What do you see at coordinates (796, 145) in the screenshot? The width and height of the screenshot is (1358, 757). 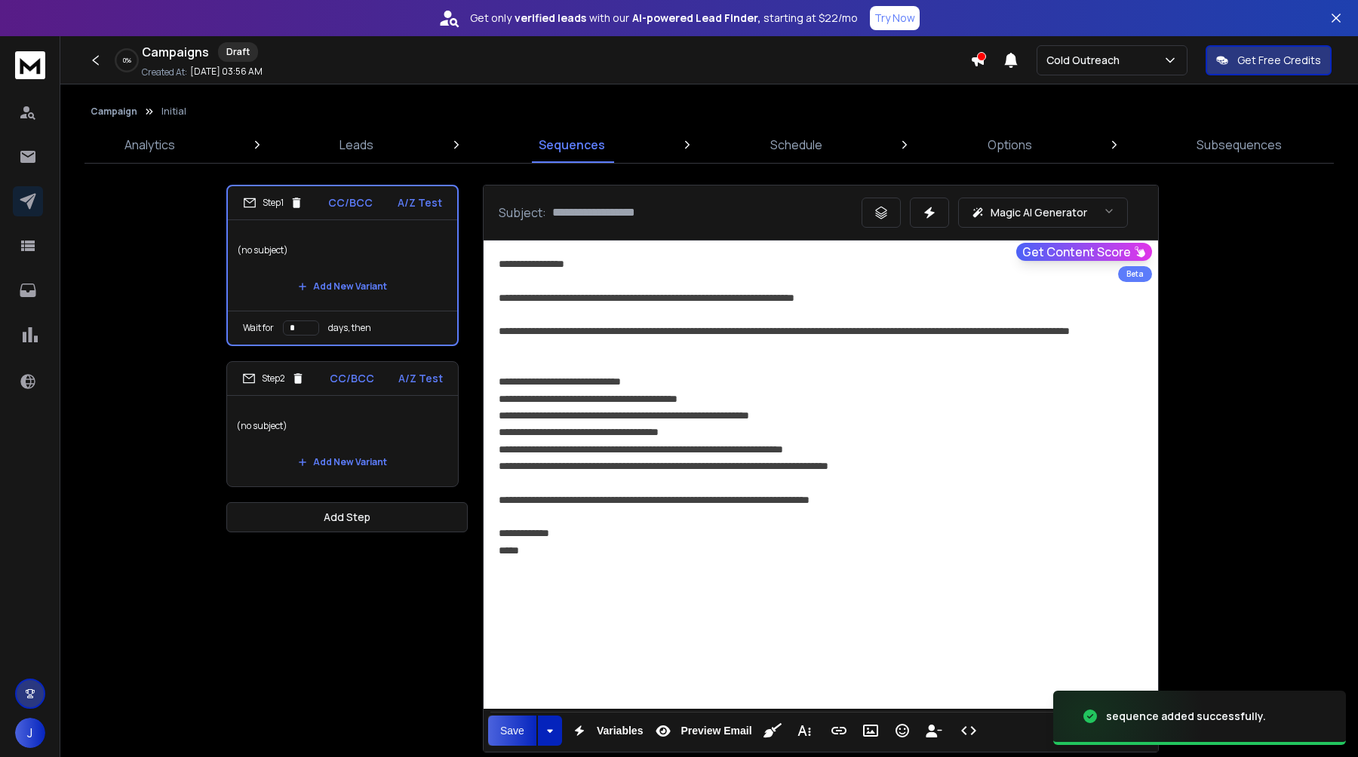 I see `p: Schedule` at bounding box center [796, 145].